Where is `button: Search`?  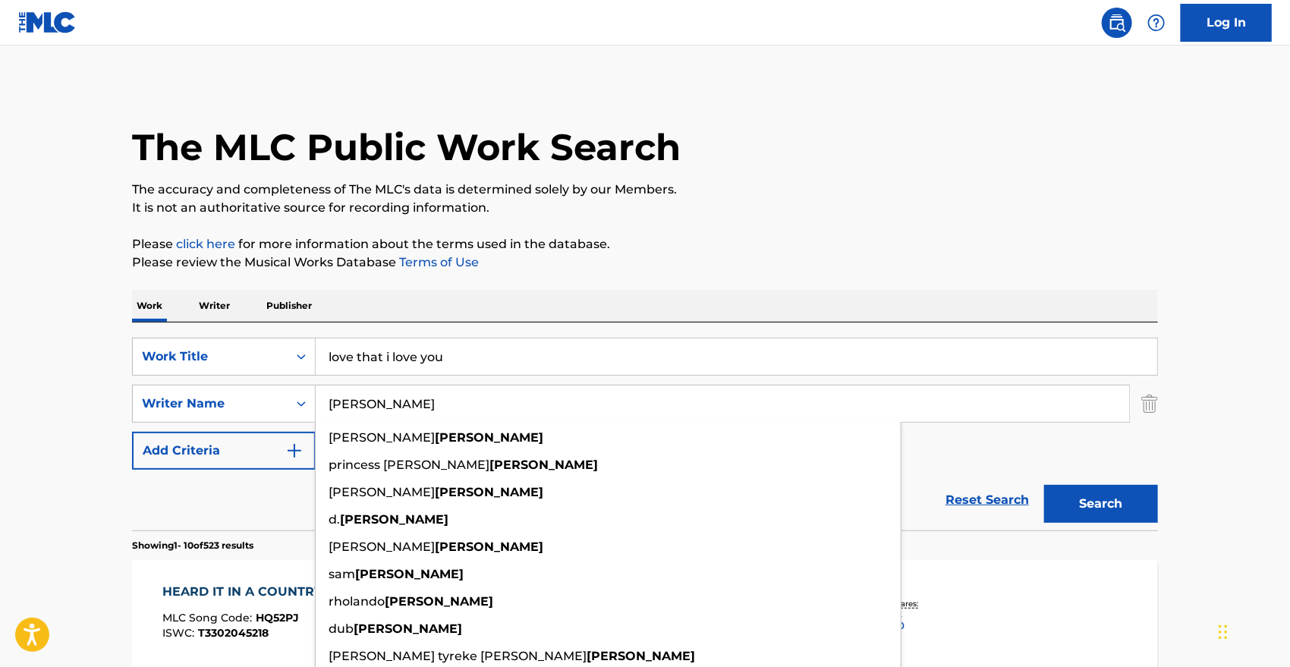
button: Search is located at coordinates (1101, 504).